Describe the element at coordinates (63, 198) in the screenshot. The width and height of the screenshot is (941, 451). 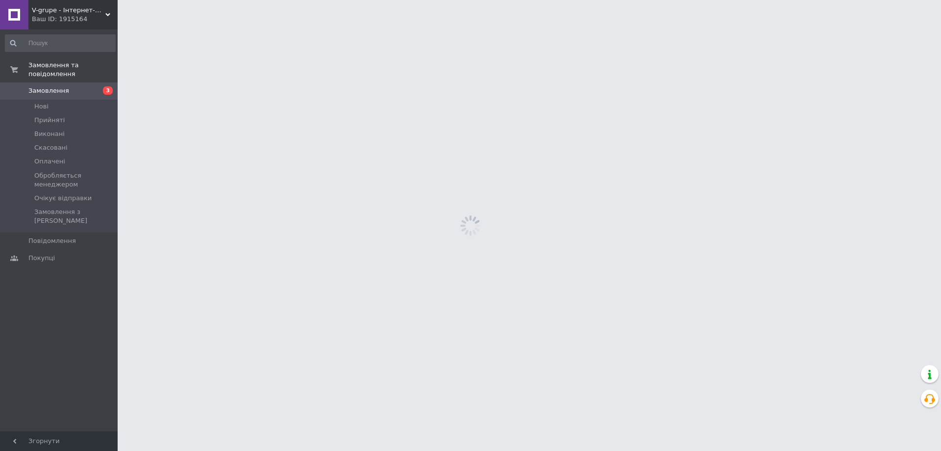
I see `span: Очікує відправки` at that location.